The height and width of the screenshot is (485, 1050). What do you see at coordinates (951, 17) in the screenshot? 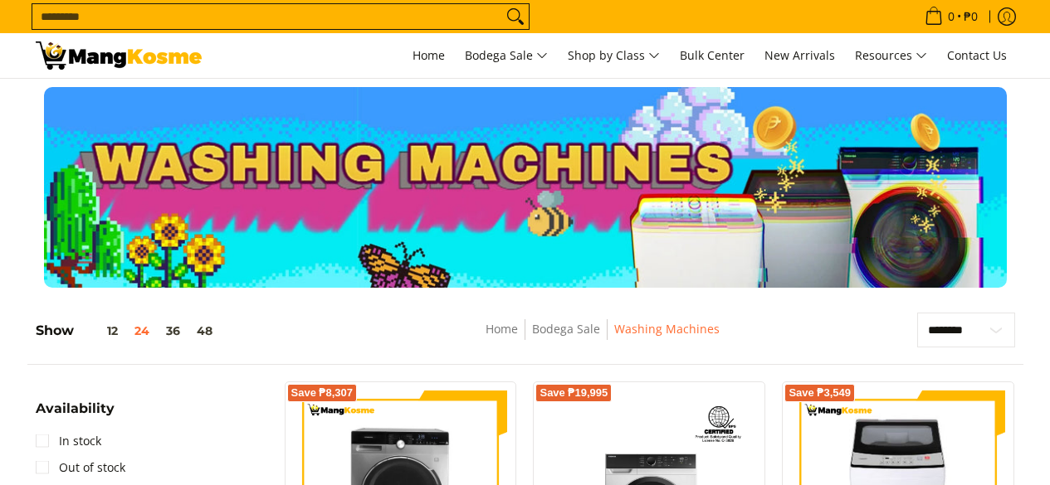
I see `span: 0` at bounding box center [951, 17].